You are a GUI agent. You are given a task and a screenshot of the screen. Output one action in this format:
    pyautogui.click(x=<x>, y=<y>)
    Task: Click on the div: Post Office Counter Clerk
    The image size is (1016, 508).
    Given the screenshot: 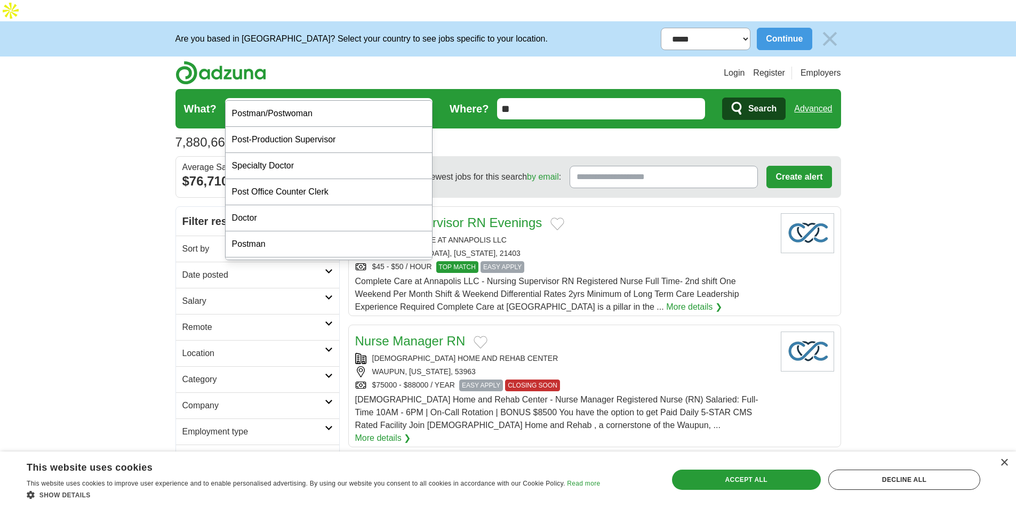 What is the action you would take?
    pyautogui.click(x=329, y=192)
    